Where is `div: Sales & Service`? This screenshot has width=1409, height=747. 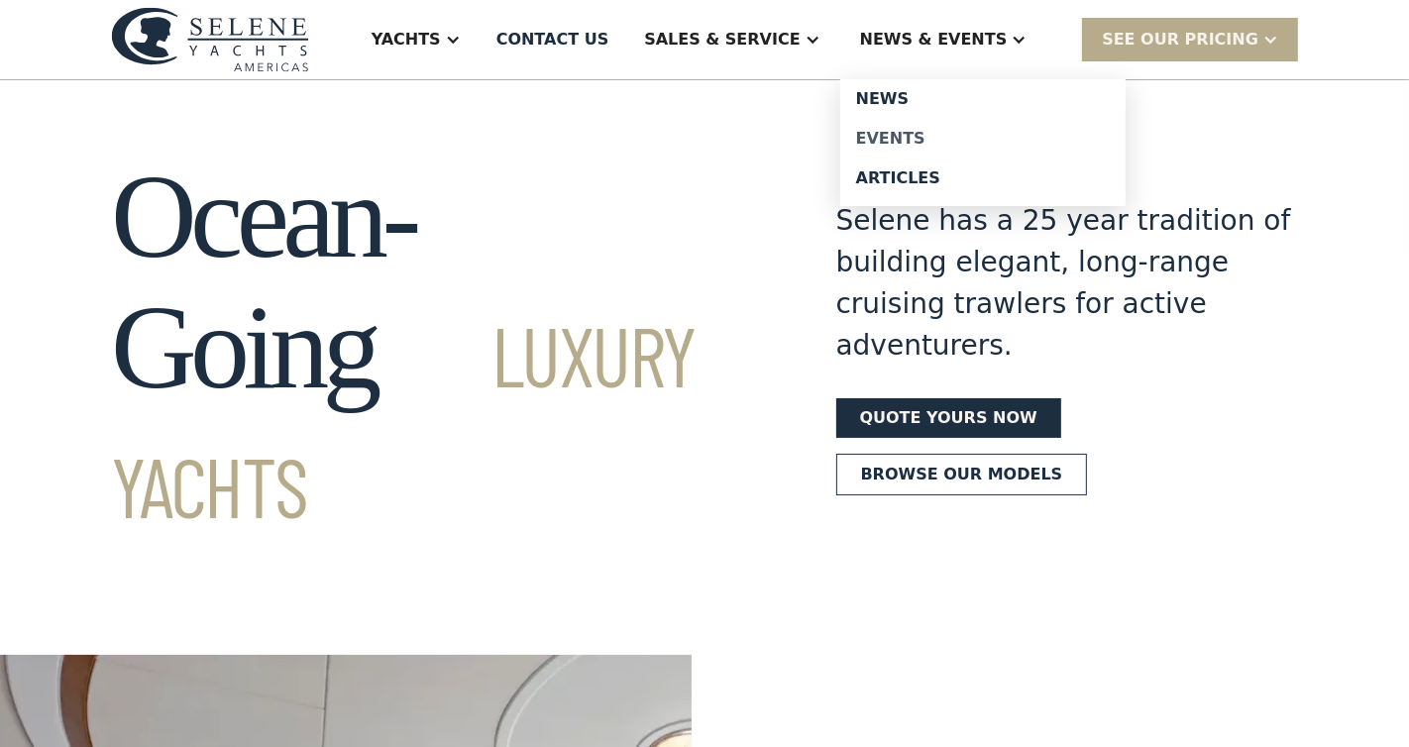 div: Sales & Service is located at coordinates (722, 40).